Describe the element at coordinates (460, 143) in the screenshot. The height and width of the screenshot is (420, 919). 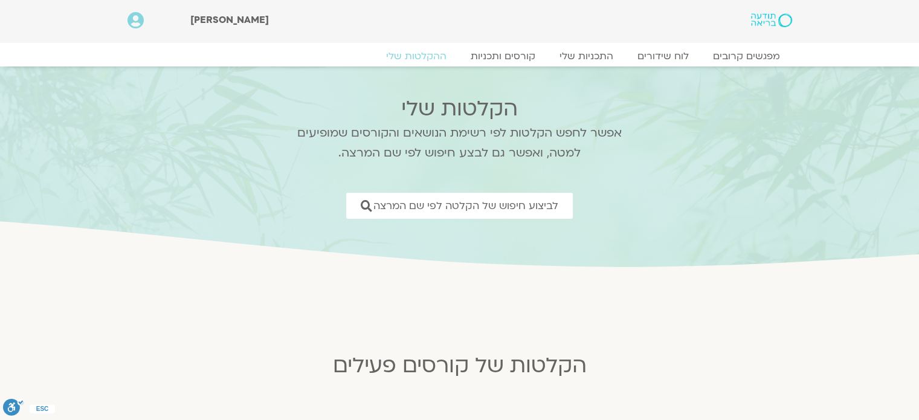
I see `p: אפשר לחפש הקלטות לפי רשימת הנושאים והקורסים שמופיעים למטה, ואפשר גם לבצע חיפוש לפי שם המרצה.` at that location.